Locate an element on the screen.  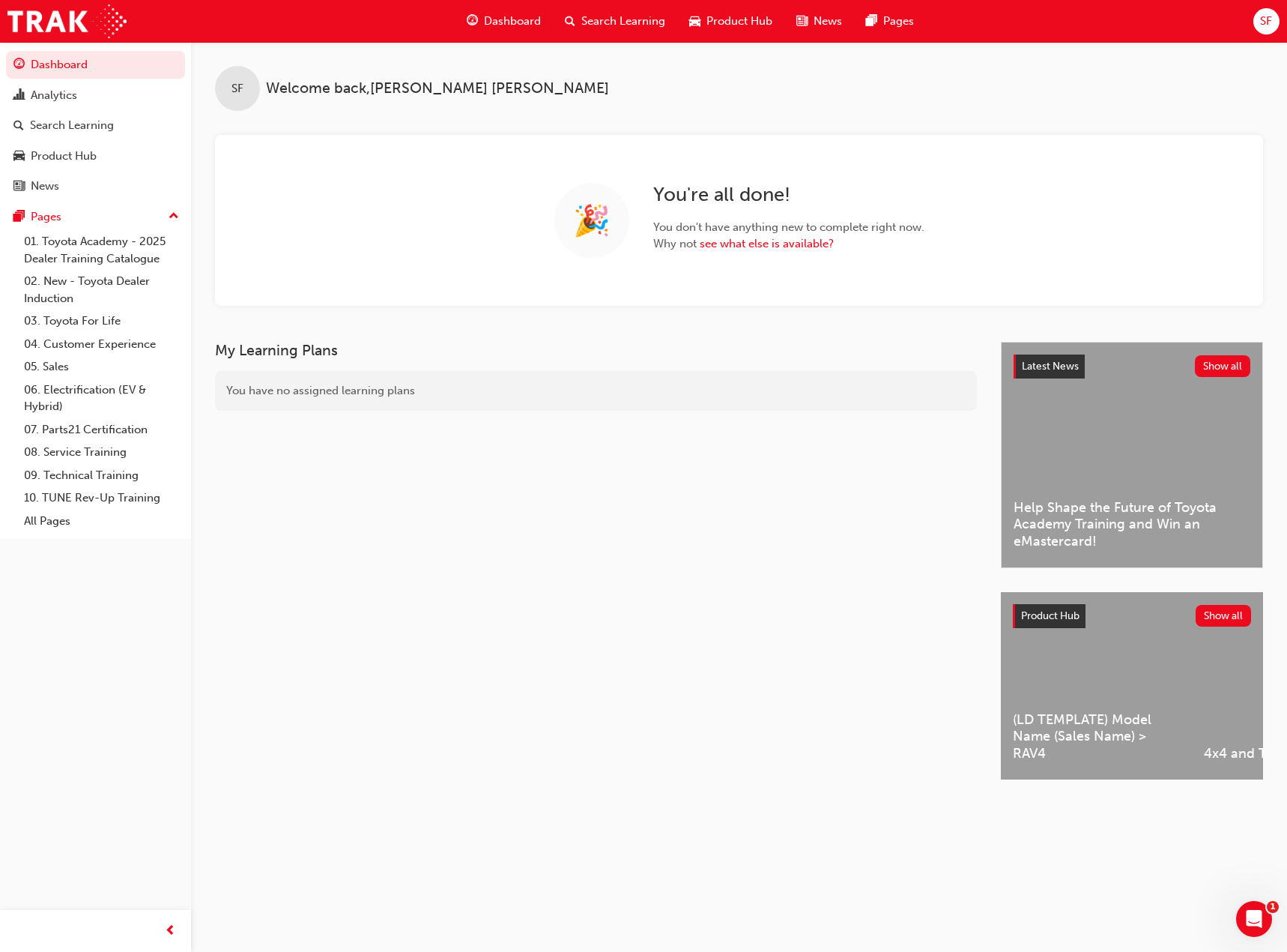
span: prev-icon is located at coordinates (170, 931).